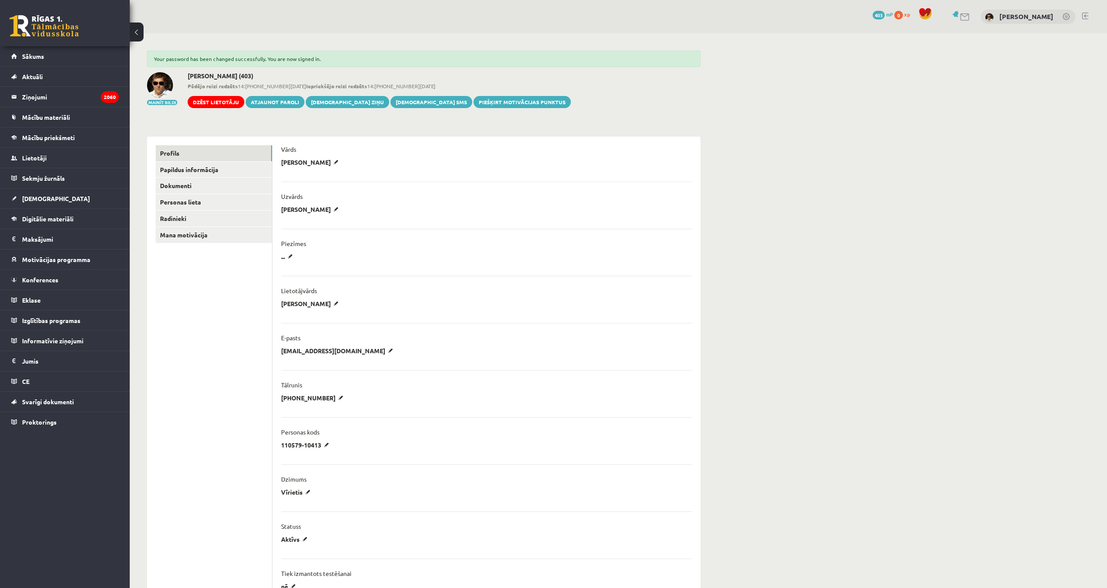  What do you see at coordinates (65, 381) in the screenshot?
I see `a: CE` at bounding box center [65, 381].